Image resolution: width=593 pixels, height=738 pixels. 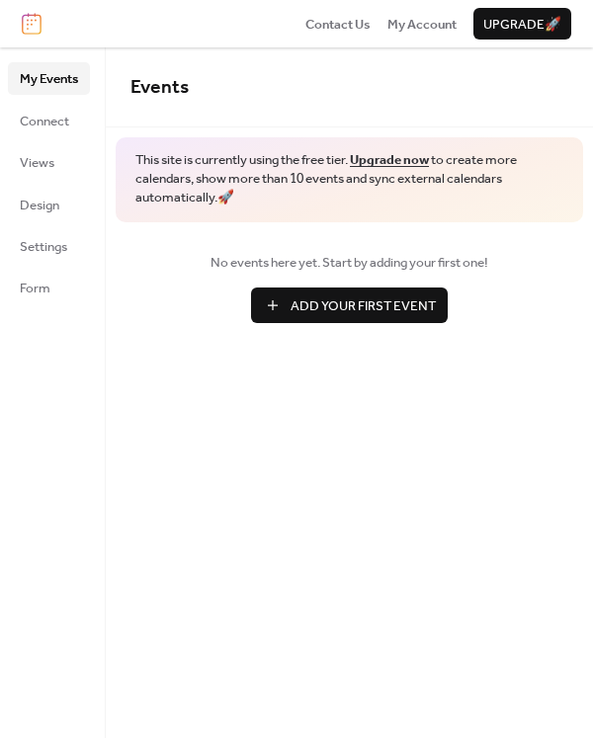 I want to click on a: Views, so click(x=48, y=162).